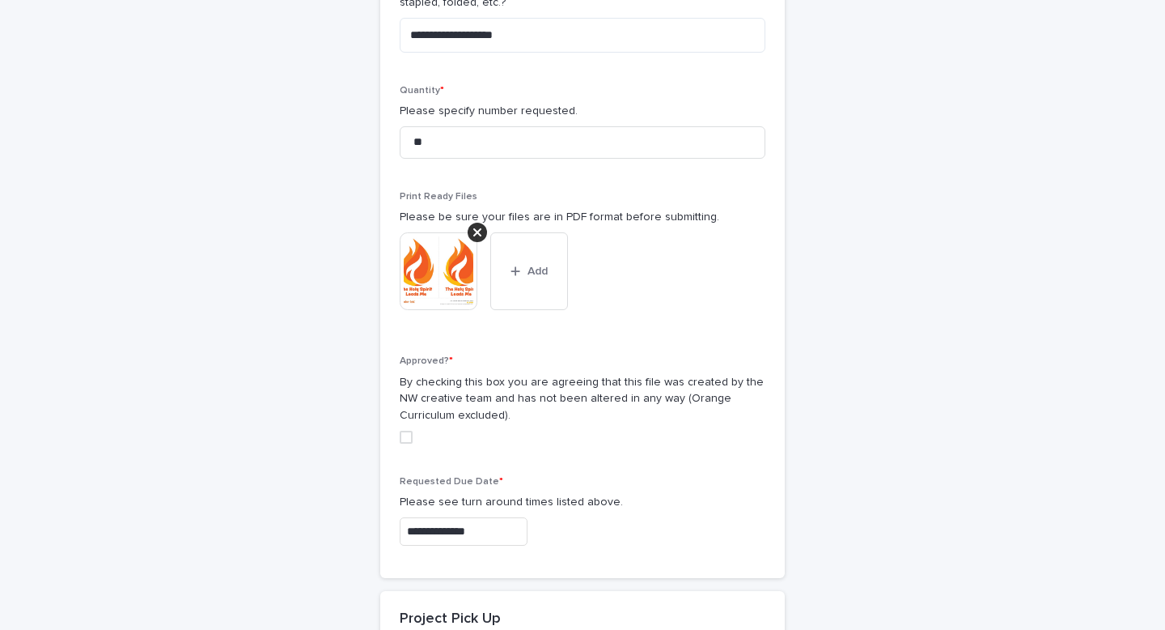 This screenshot has height=630, width=1165. What do you see at coordinates (450, 619) in the screenshot?
I see `h2: Project Pick Up` at bounding box center [450, 619].